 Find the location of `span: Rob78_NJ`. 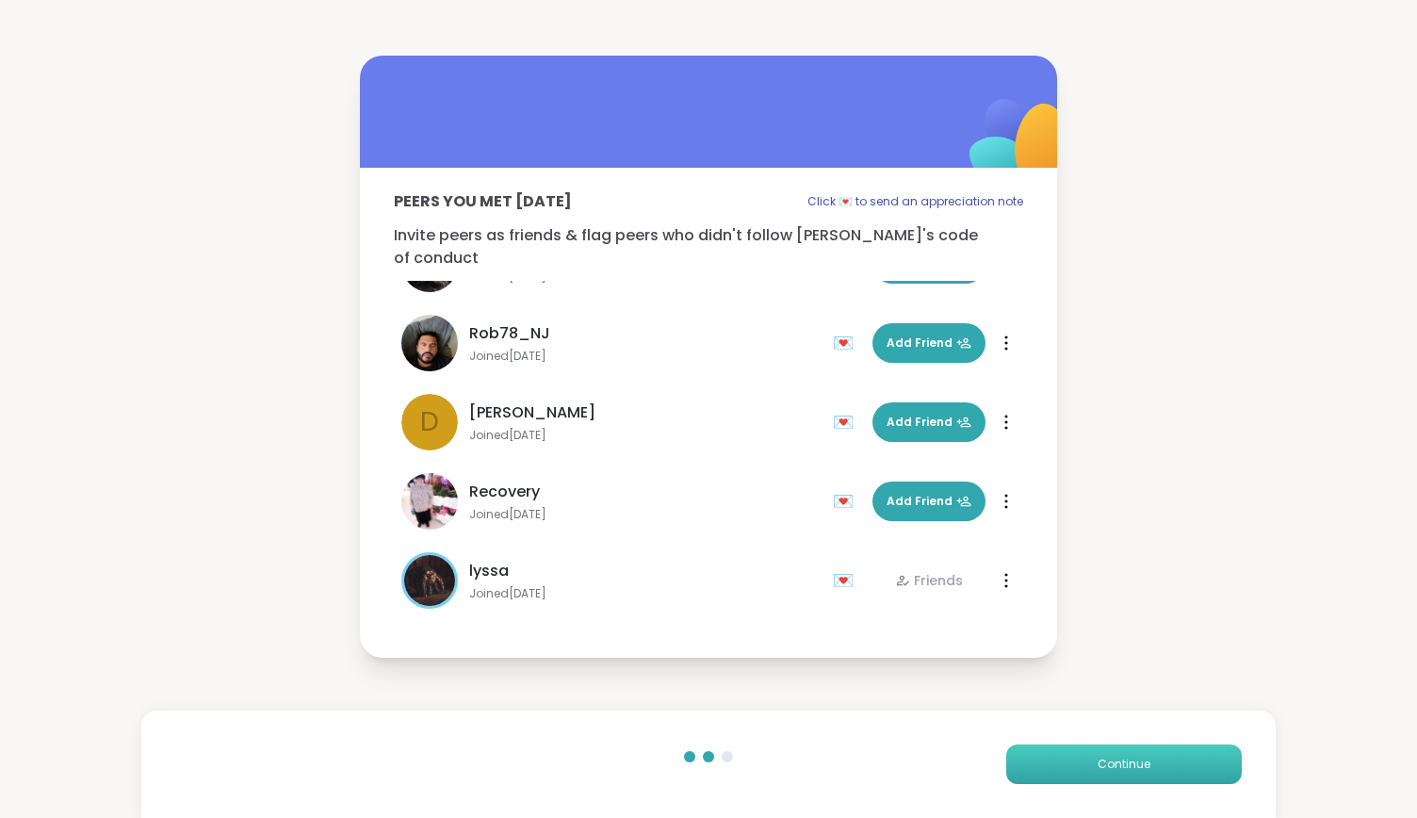

span: Rob78_NJ is located at coordinates (510, 333).